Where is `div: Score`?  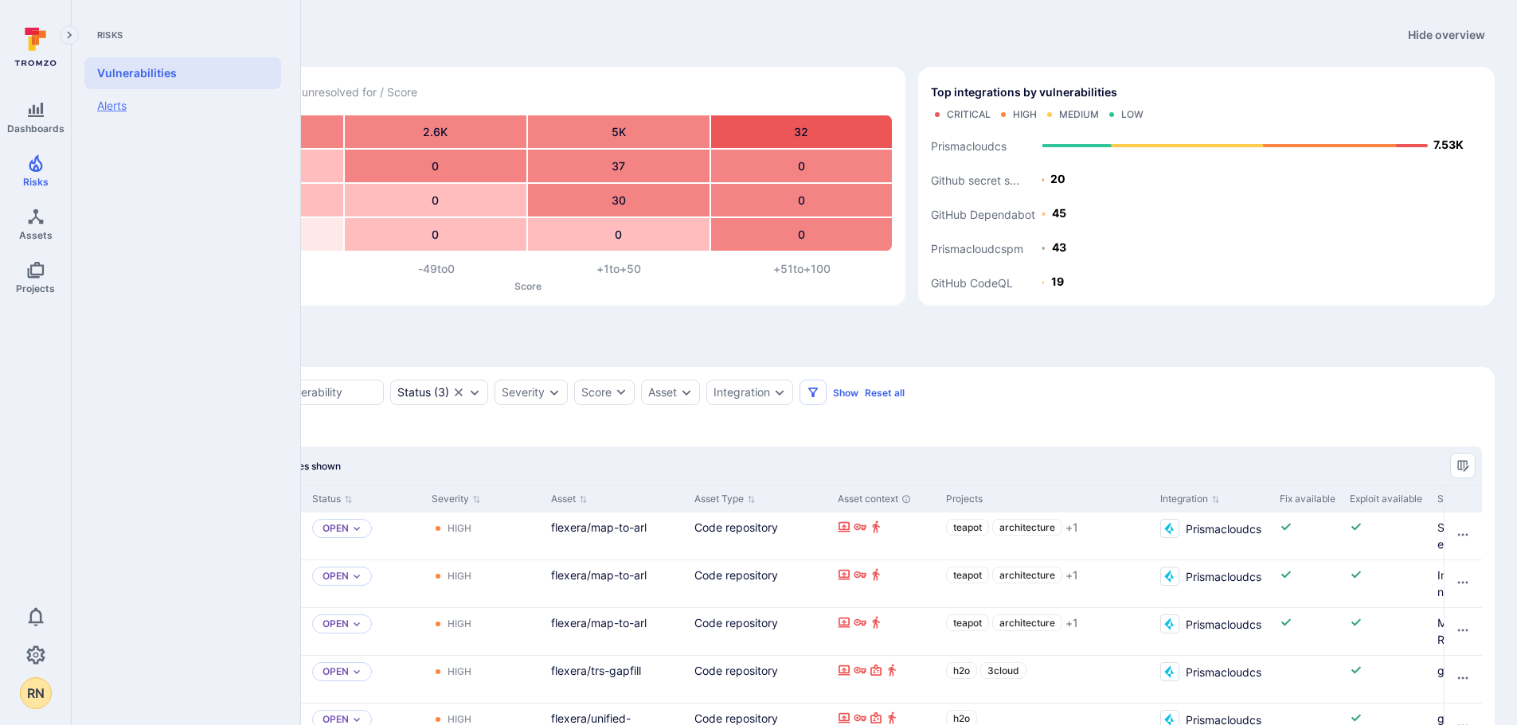 div: Score is located at coordinates (596, 393).